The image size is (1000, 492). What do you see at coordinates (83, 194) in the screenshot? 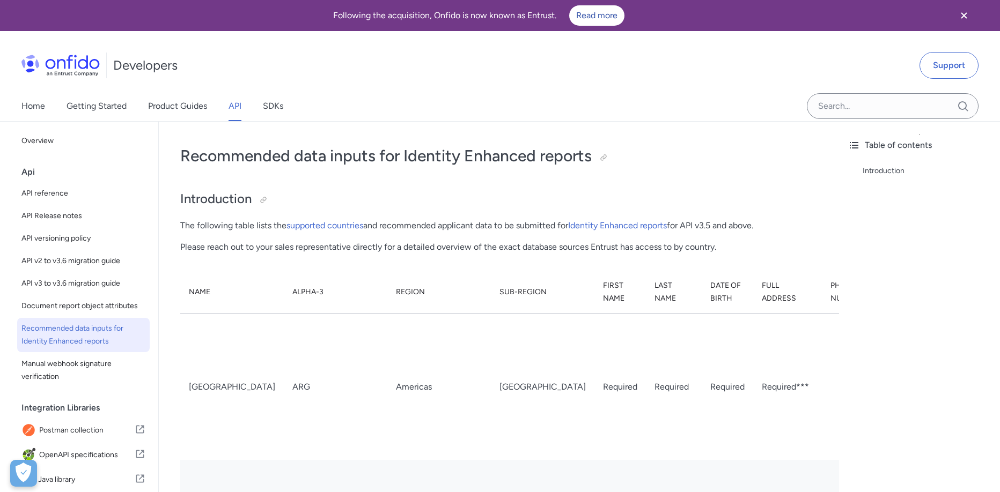
I see `span: API reference` at bounding box center [83, 194].